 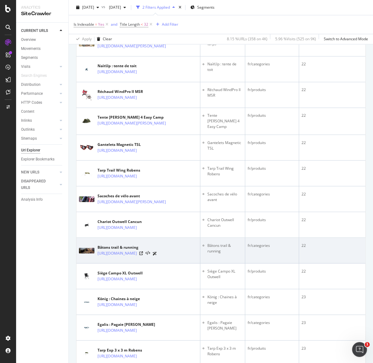 What do you see at coordinates (202, 7) in the screenshot?
I see `button: Segments` at bounding box center [202, 7].